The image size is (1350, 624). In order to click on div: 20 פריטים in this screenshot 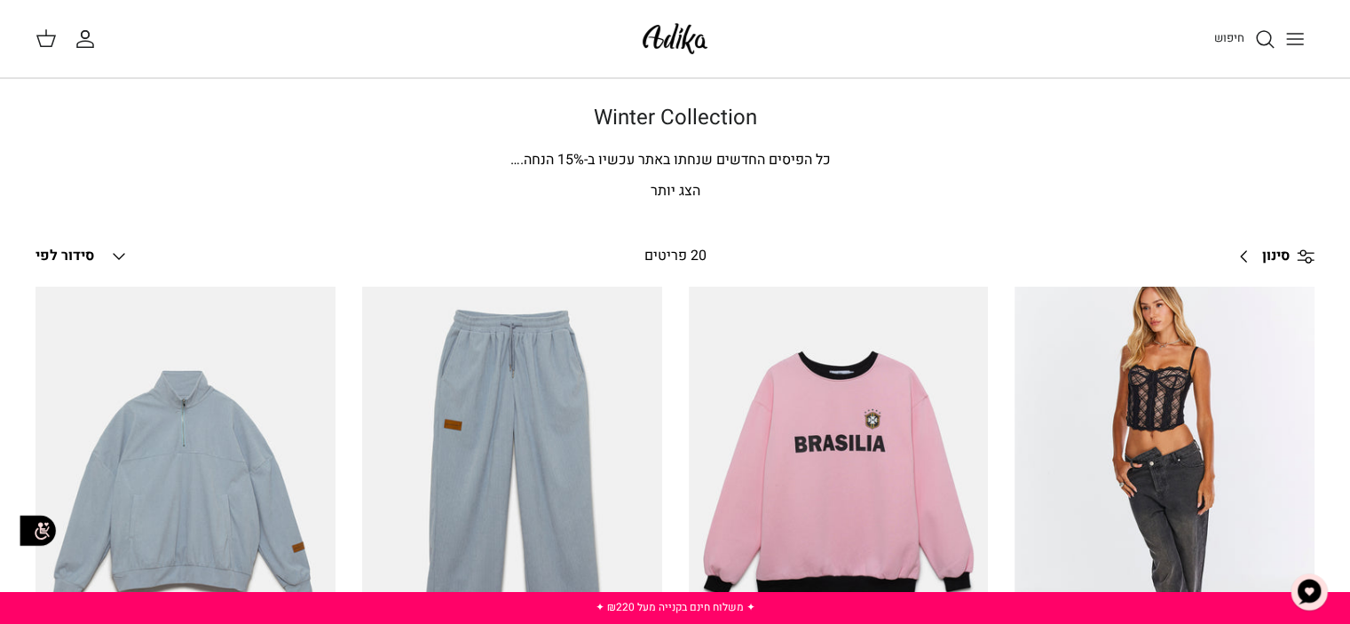, I will do `click(674, 256)`.